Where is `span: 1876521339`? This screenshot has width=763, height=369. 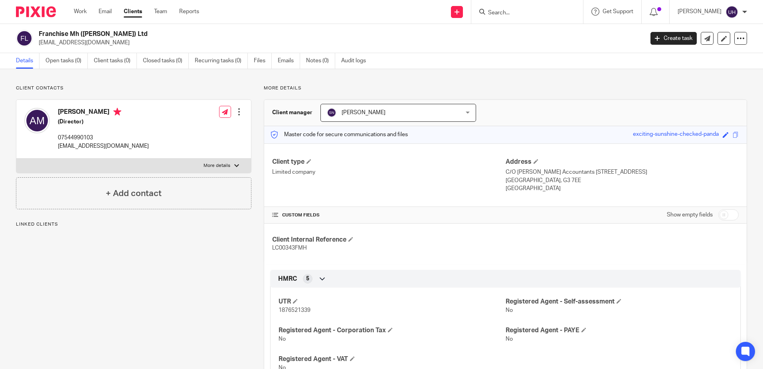 span: 1876521339 is located at coordinates (295, 310).